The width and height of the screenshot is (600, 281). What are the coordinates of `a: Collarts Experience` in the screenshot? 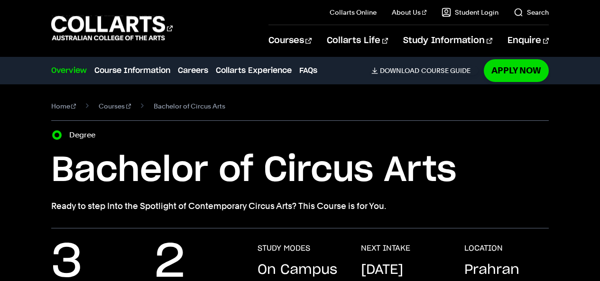 It's located at (254, 71).